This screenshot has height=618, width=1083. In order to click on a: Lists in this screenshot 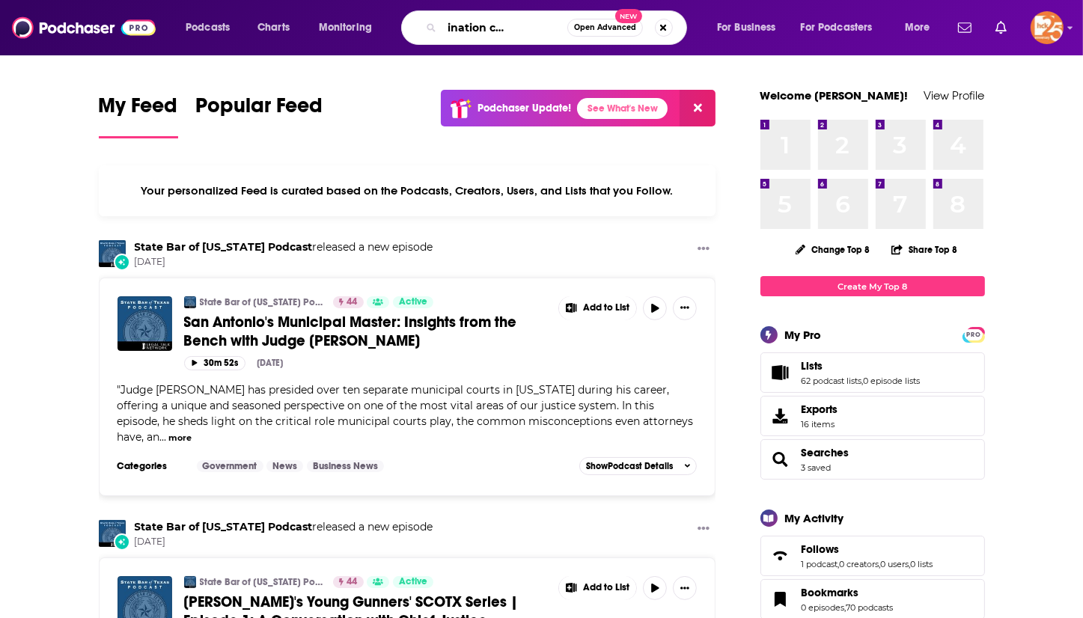, I will do `click(781, 373)`.